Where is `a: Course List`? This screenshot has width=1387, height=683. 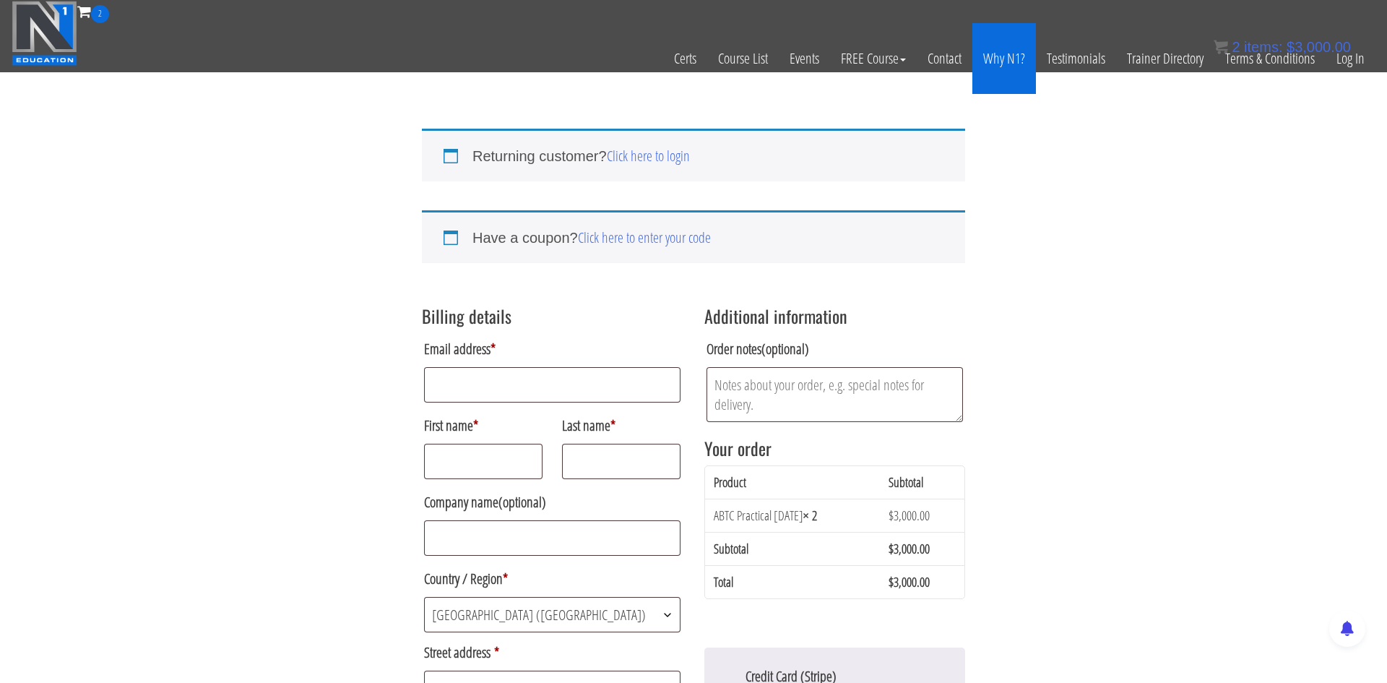
a: Course List is located at coordinates (742, 59).